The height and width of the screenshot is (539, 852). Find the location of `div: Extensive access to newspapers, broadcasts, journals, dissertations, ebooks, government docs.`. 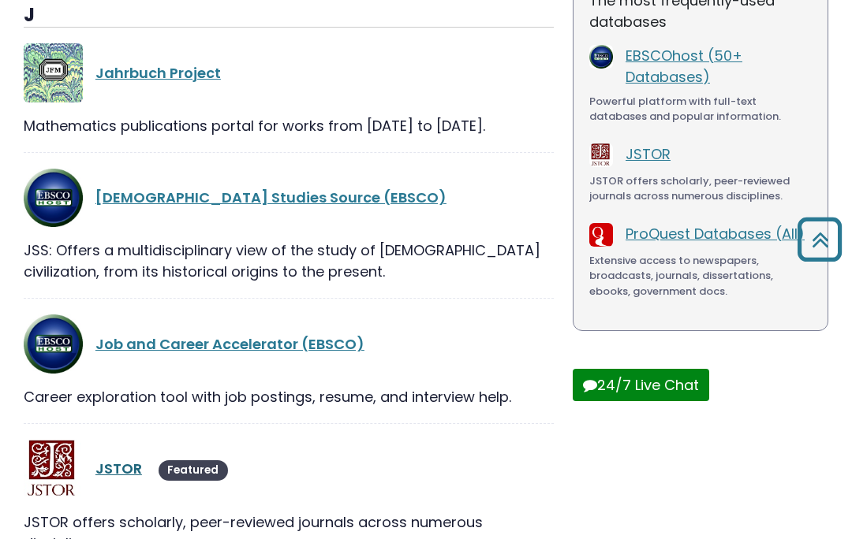

div: Extensive access to newspapers, broadcasts, journals, dissertations, ebooks, government docs. is located at coordinates (700, 276).